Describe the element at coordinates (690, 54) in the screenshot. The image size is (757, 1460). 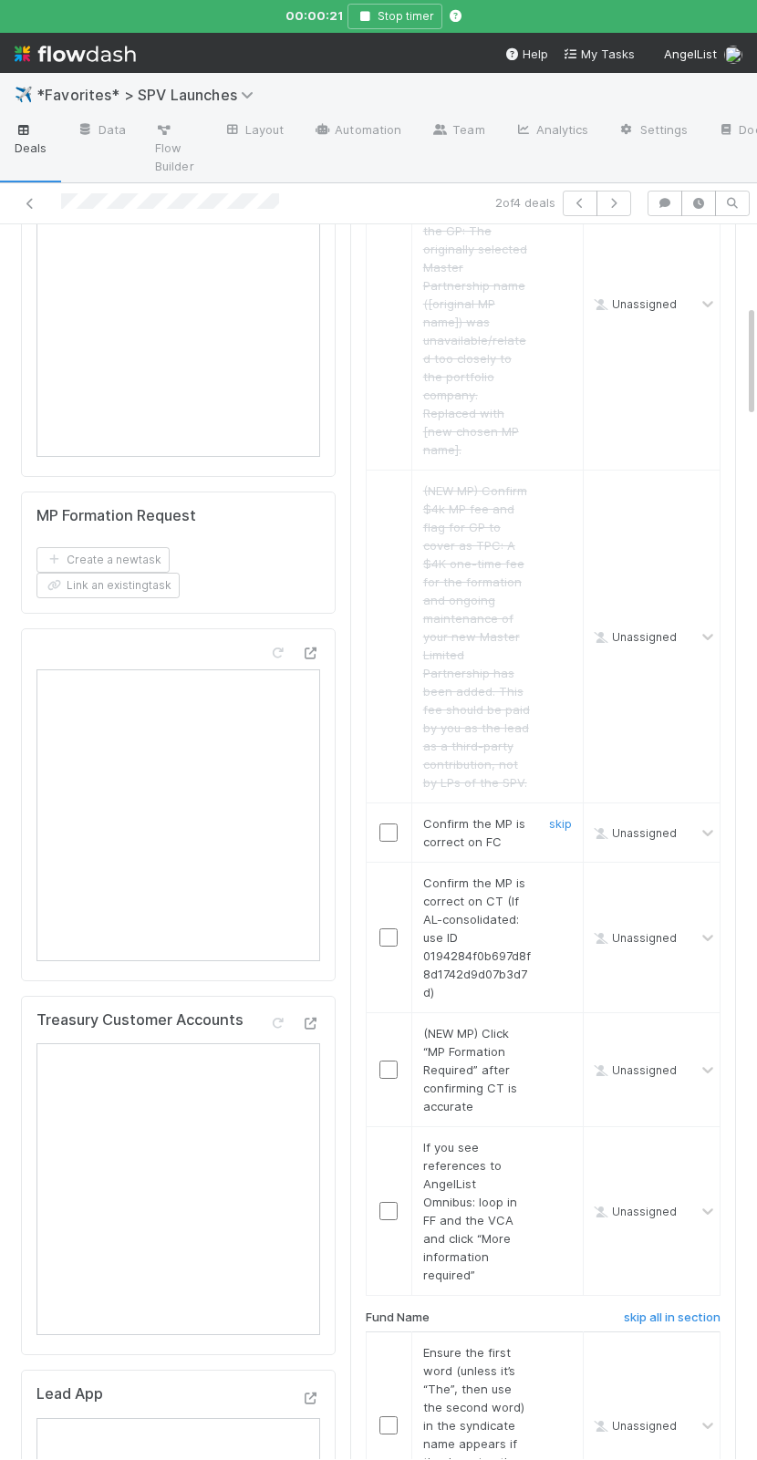
I see `span: AngelList` at that location.